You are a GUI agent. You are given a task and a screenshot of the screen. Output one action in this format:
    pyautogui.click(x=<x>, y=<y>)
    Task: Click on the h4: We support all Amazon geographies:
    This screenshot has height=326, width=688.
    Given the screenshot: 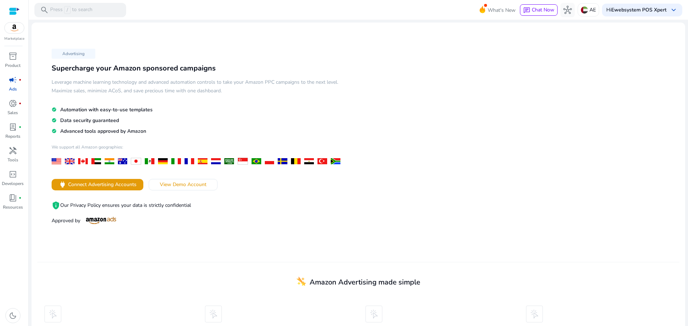 What is the action you would take?
    pyautogui.click(x=198, y=150)
    